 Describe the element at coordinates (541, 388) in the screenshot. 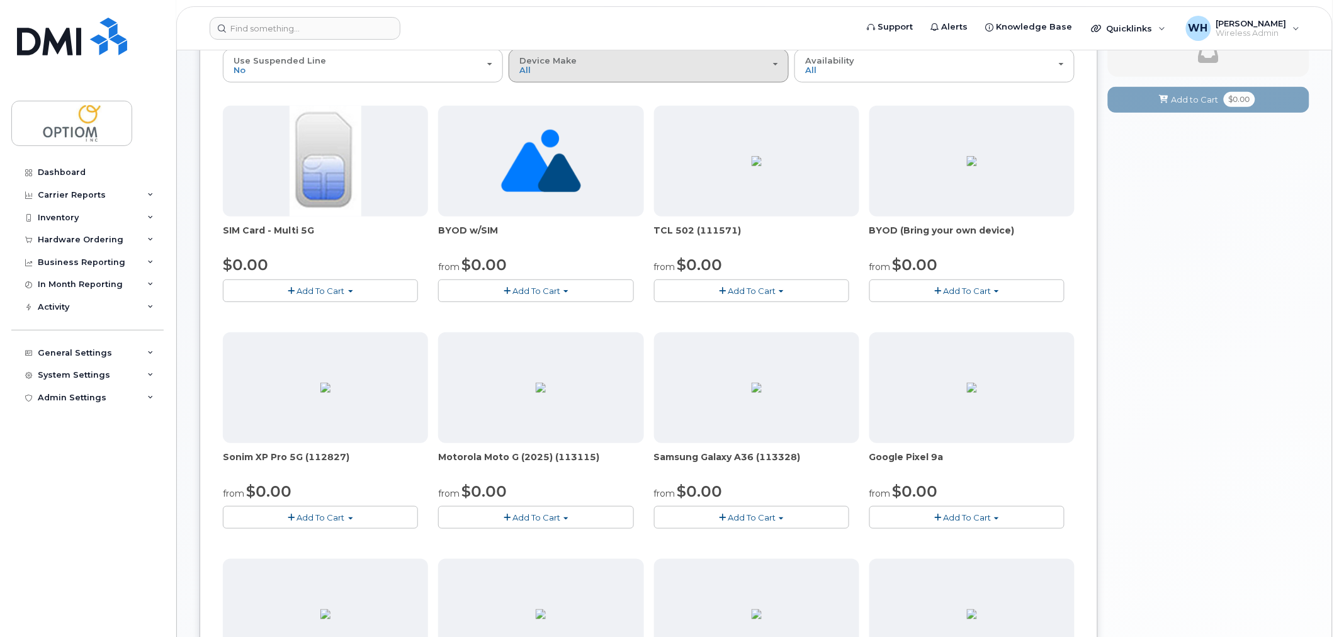

I see `img: 46CE78E4-2820-44E7-ADB1-CF1A10A422D2.png` at that location.